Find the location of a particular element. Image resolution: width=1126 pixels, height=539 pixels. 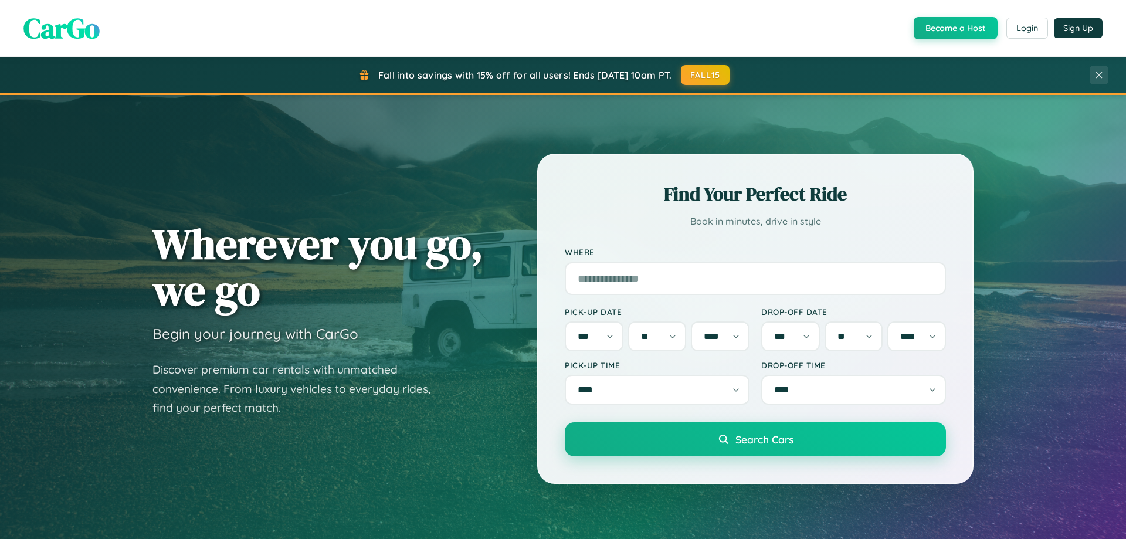

h1: Wherever you go, we go is located at coordinates (318, 267).